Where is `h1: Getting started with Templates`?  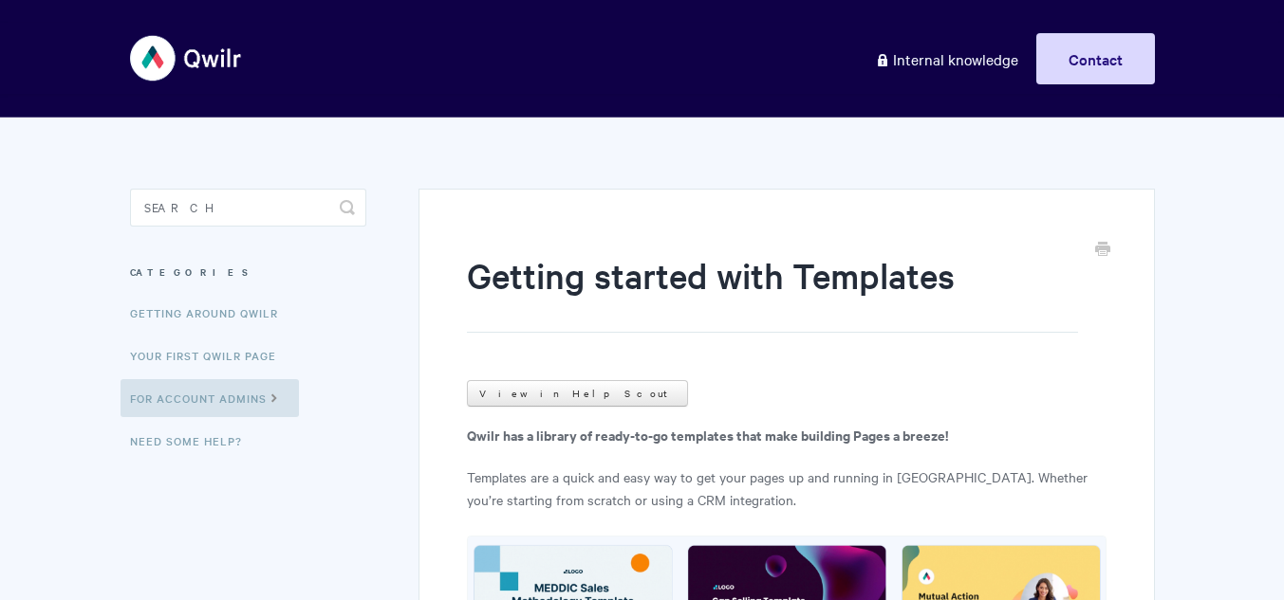 h1: Getting started with Templates is located at coordinates (771, 292).